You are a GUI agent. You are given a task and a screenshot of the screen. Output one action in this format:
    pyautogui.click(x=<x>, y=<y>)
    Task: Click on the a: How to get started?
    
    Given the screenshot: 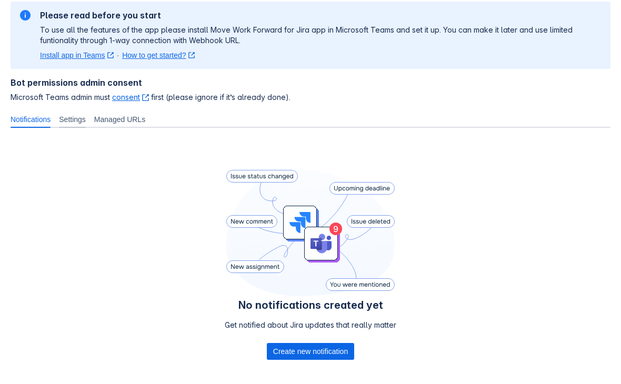 What is the action you would take?
    pyautogui.click(x=158, y=55)
    